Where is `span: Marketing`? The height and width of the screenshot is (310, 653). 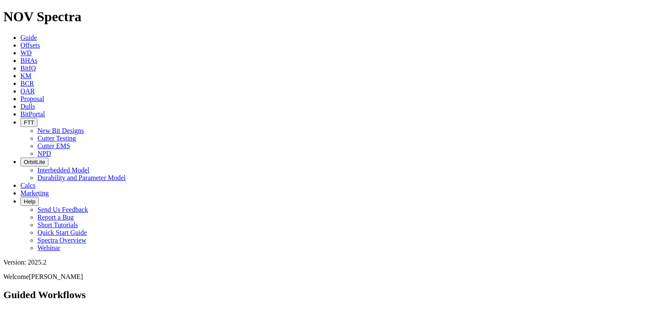
span: Marketing is located at coordinates (34, 193).